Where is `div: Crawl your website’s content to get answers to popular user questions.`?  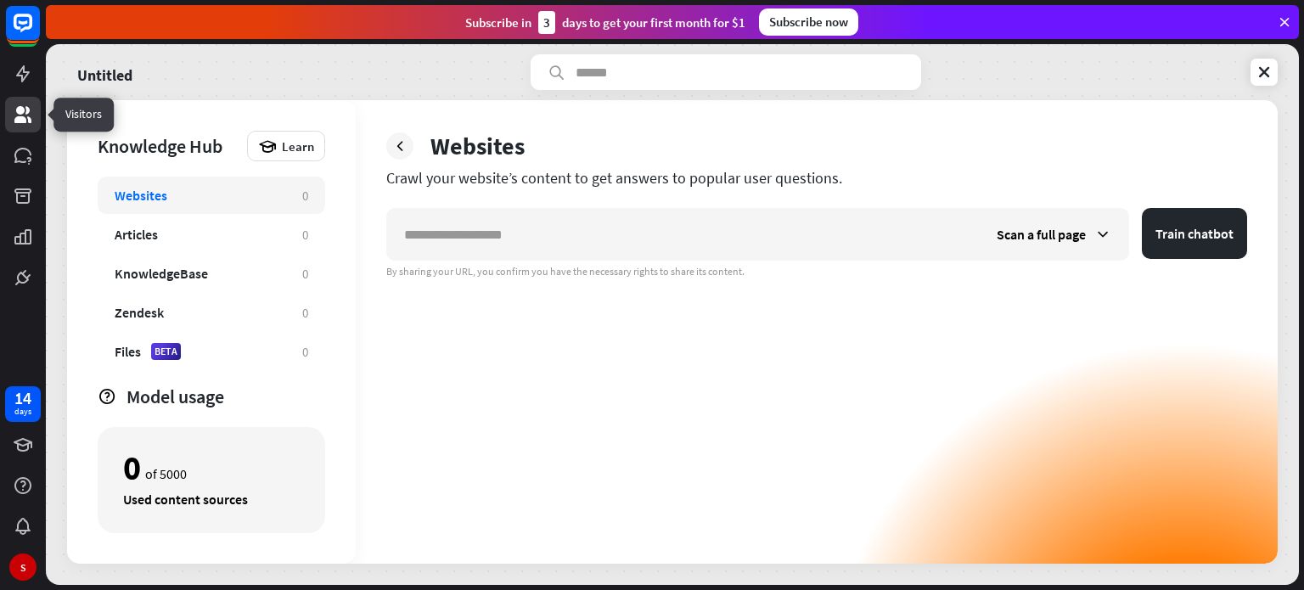 div: Crawl your website’s content to get answers to popular user questions. is located at coordinates (817, 177).